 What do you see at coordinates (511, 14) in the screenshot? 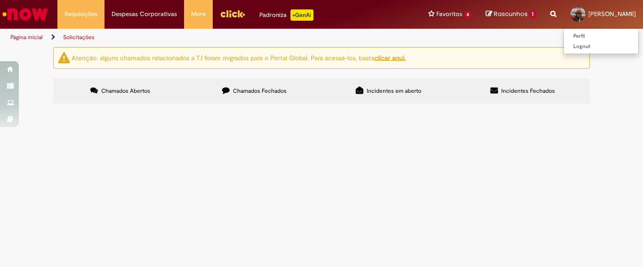
I see `a: Rascunhos` at bounding box center [511, 14].